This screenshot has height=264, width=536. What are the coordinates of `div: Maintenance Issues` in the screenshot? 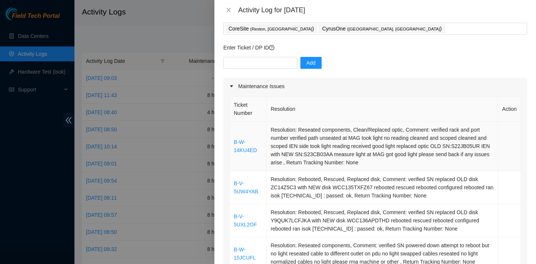 It's located at (375, 86).